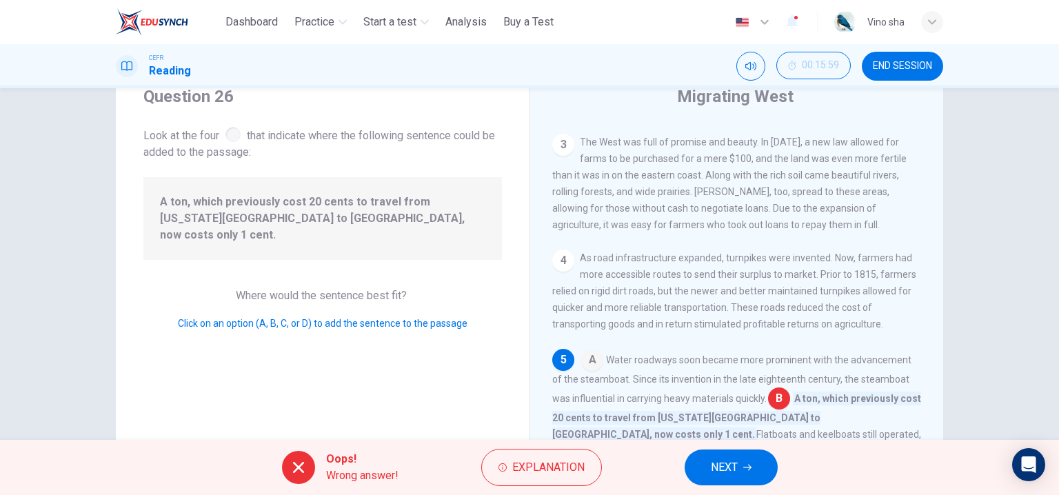  Describe the element at coordinates (323, 142) in the screenshot. I see `span: Look at the four that indicate where the following sentence could be added to the passage:` at that location.